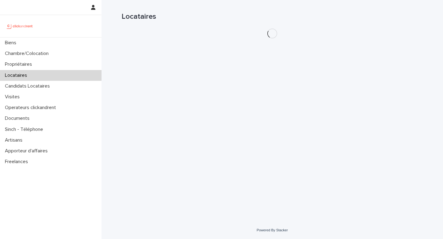 This screenshot has height=239, width=443. What do you see at coordinates (17, 75) in the screenshot?
I see `p: Locataires` at bounding box center [17, 75].